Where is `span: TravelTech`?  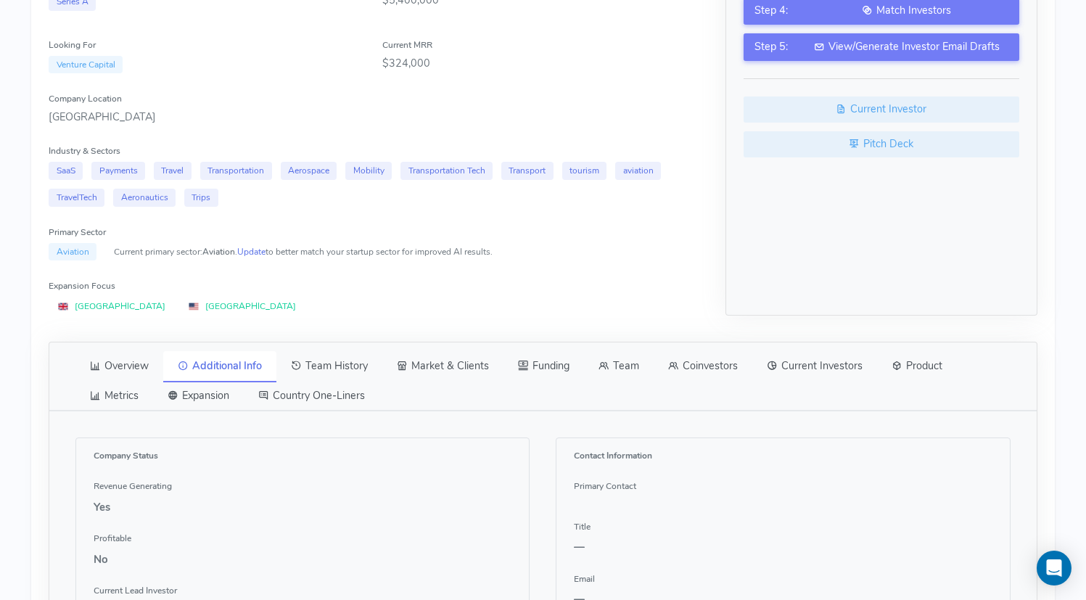
span: TravelTech is located at coordinates (76, 197).